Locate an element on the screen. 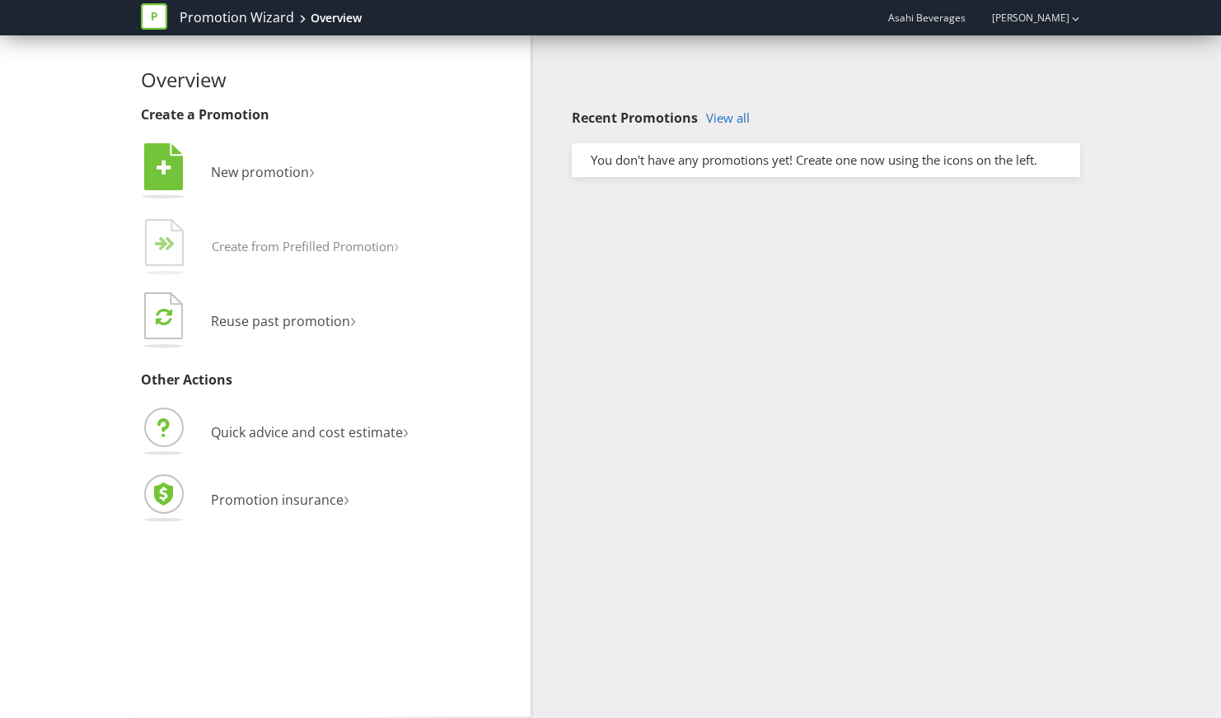  h2: Overview is located at coordinates (330, 80).